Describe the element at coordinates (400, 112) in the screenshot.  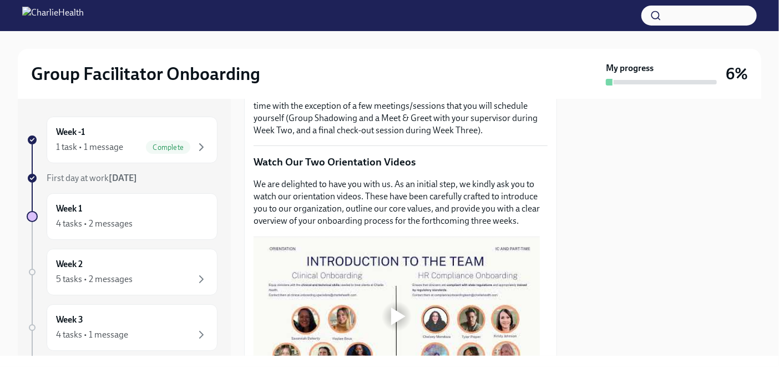
I see `p: Please note: Most of onboarding is self-paced, and can be done on your own time with the exceptio...` at that location.